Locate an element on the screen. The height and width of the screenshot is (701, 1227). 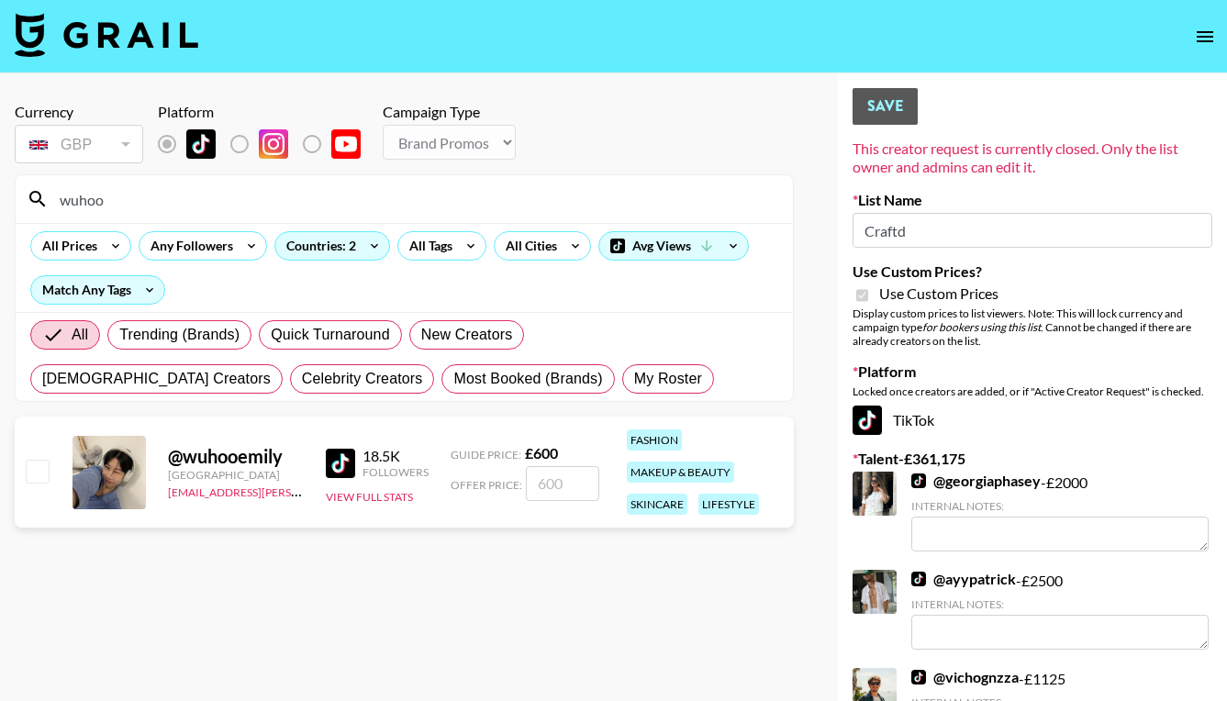
div: All Tags is located at coordinates (427, 246).